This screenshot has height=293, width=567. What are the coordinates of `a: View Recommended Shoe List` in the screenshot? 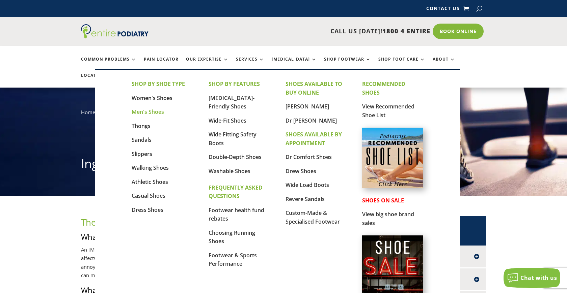 It's located at (388, 111).